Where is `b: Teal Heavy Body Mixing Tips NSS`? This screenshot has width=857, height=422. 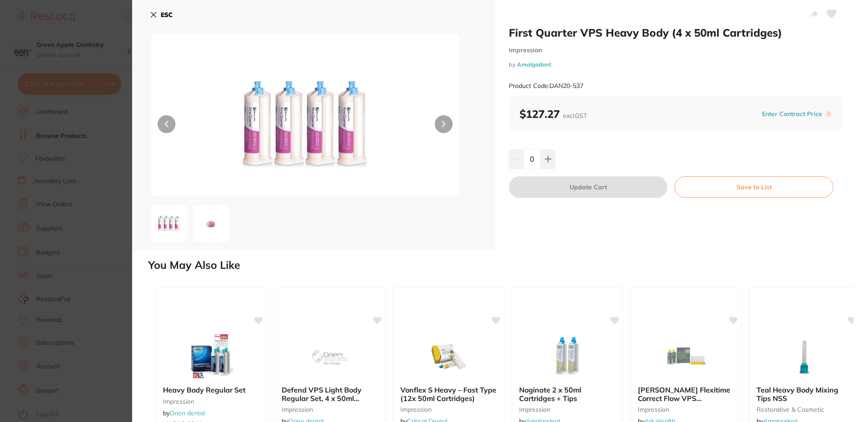 b: Teal Heavy Body Mixing Tips NSS is located at coordinates (805, 394).